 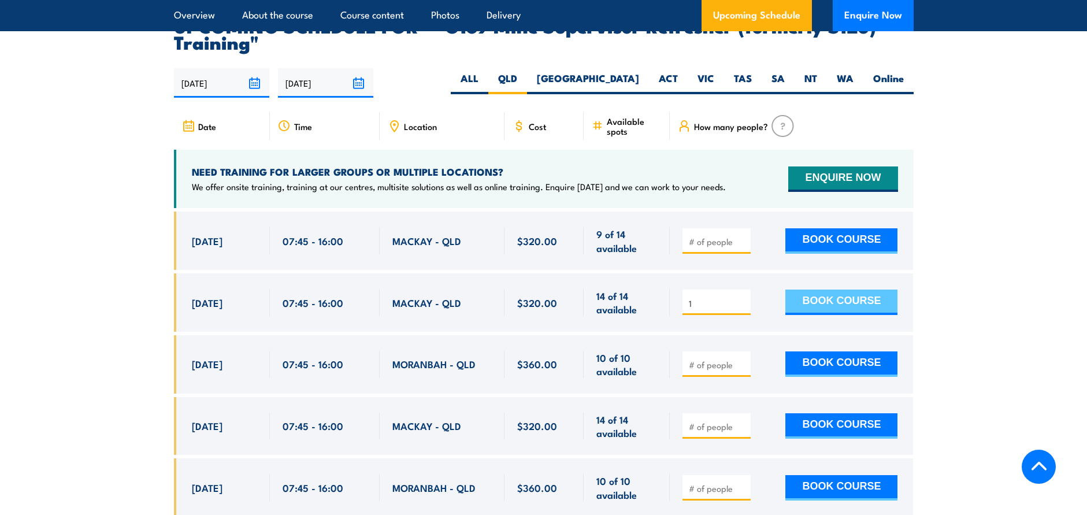 I want to click on label: ALL, so click(x=469, y=83).